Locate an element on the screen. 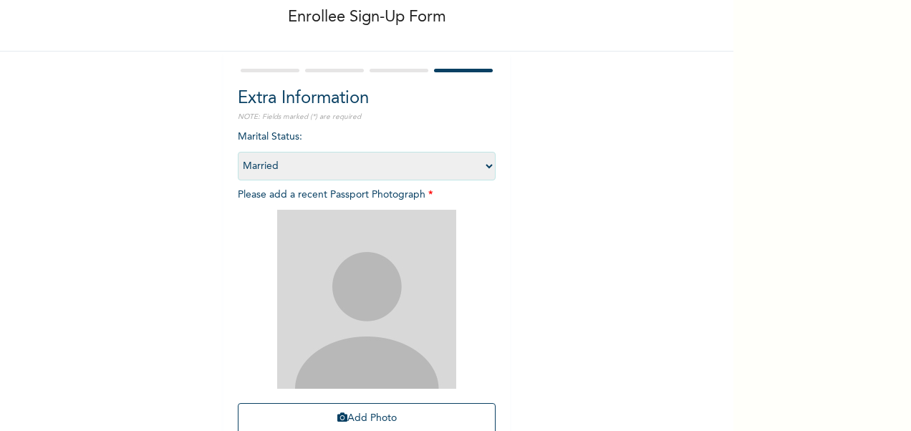  span: Marital Status : is located at coordinates (367, 151).